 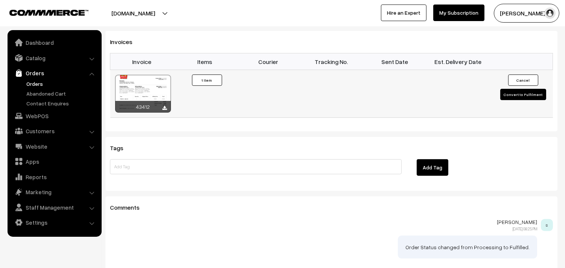 I want to click on th: Tracking No., so click(x=332, y=62).